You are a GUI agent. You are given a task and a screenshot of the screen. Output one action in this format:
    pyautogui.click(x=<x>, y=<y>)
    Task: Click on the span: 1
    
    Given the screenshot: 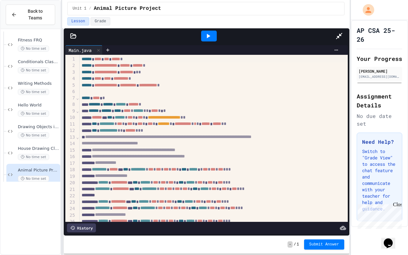 What is the action you would take?
    pyautogui.click(x=298, y=244)
    